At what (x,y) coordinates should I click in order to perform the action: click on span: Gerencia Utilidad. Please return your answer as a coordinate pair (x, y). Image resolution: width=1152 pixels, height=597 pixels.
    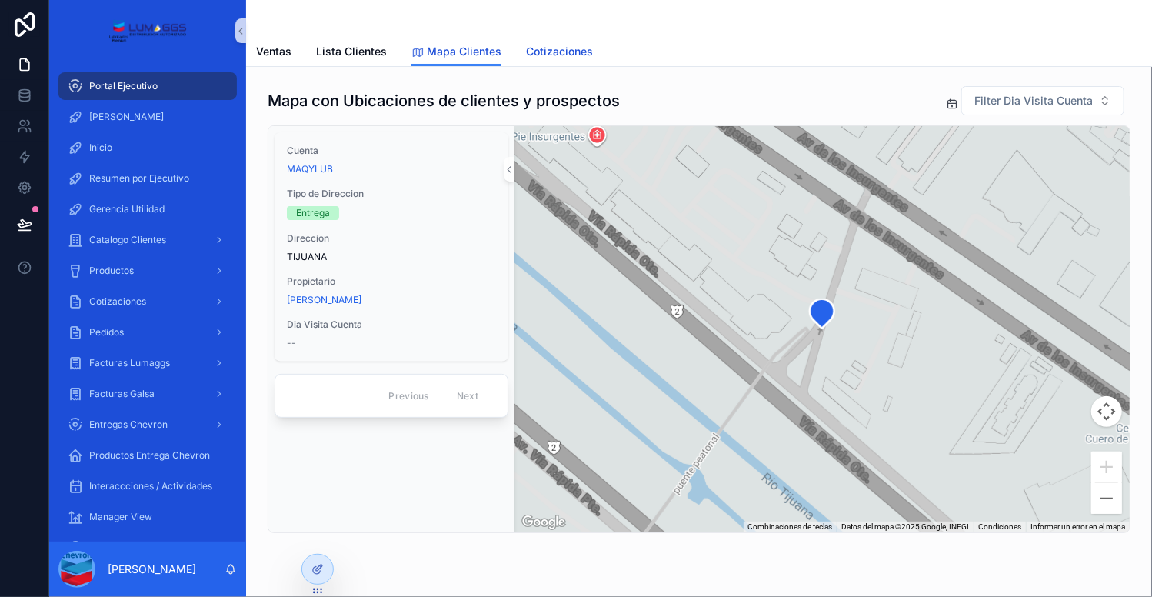
    Looking at the image, I should click on (127, 209).